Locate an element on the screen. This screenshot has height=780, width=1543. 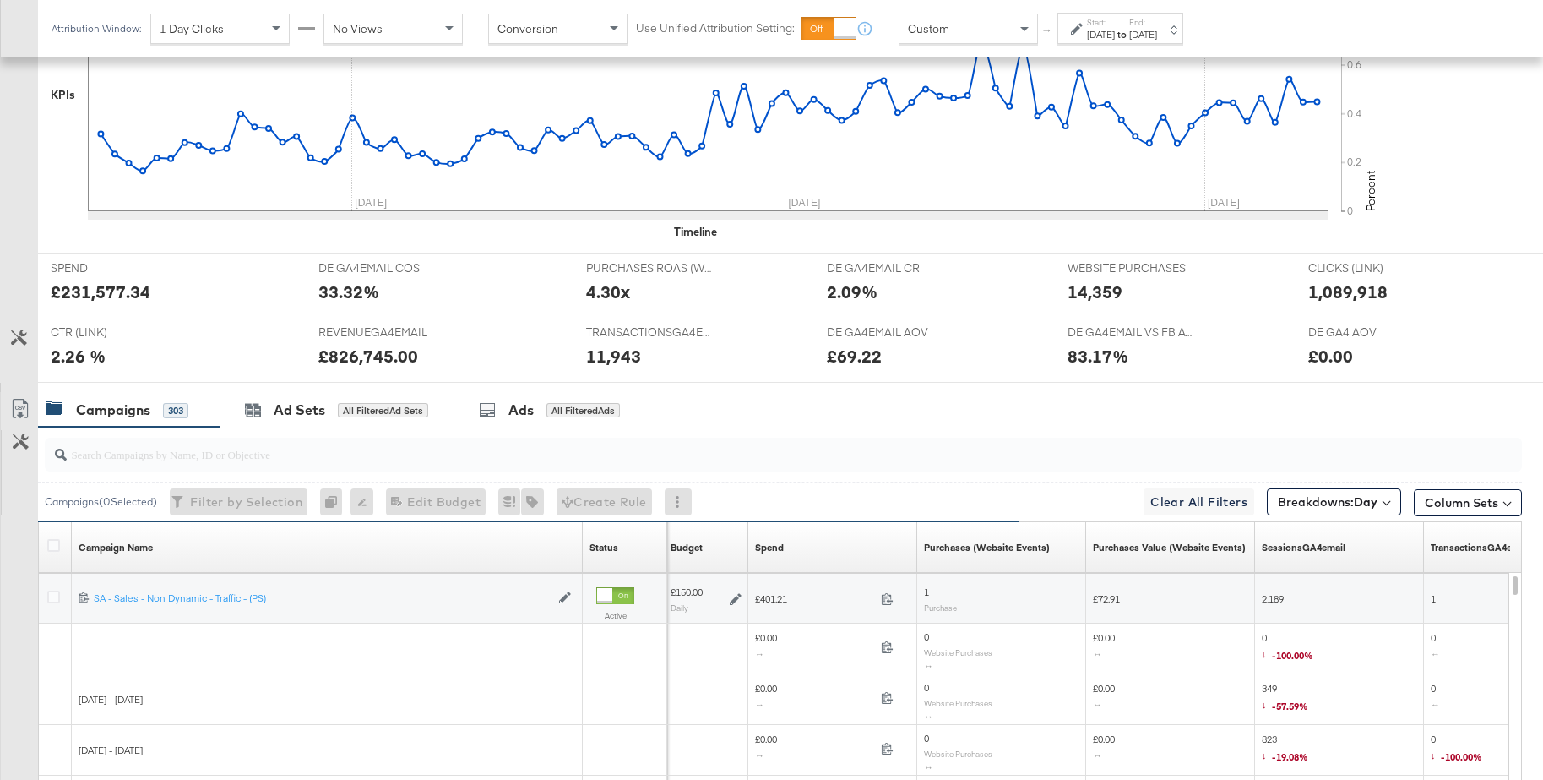
span: DE GA4EMAIL CR is located at coordinates (890, 268).